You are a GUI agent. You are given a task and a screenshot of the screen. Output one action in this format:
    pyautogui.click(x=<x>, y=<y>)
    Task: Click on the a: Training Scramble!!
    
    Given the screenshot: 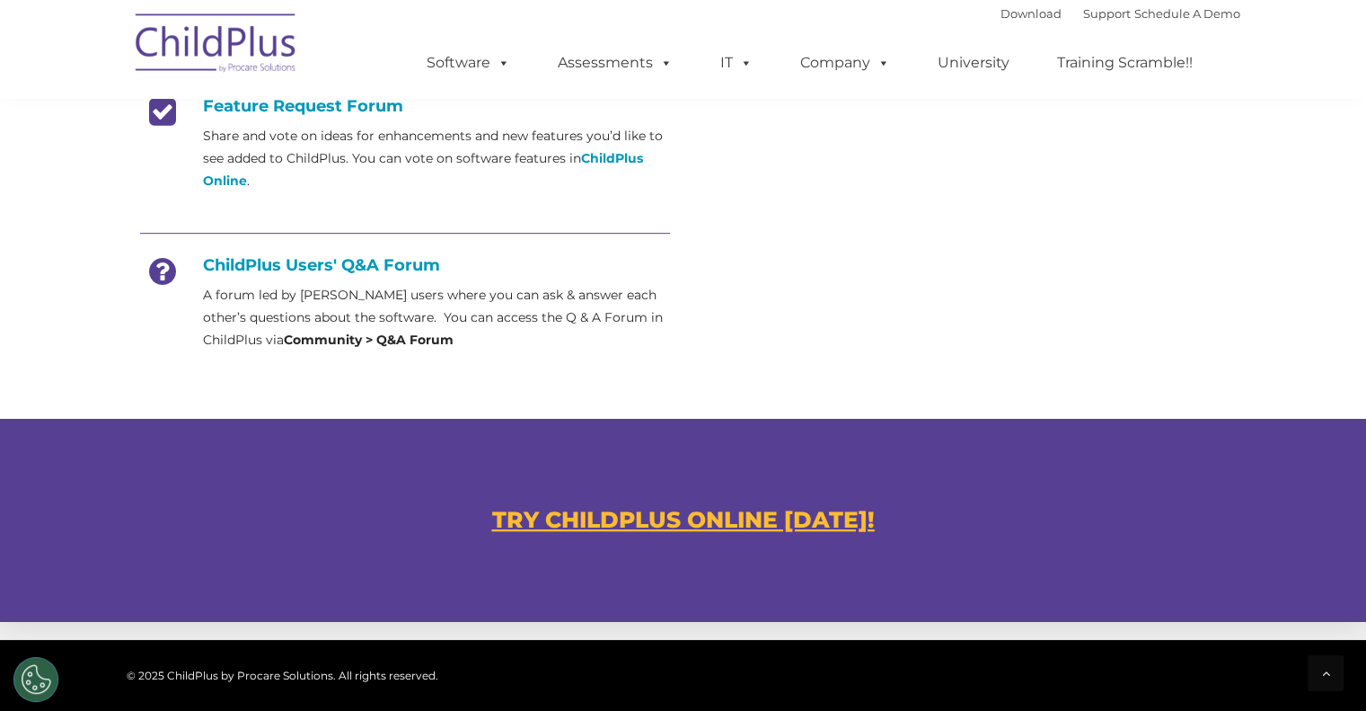 What is the action you would take?
    pyautogui.click(x=1125, y=63)
    